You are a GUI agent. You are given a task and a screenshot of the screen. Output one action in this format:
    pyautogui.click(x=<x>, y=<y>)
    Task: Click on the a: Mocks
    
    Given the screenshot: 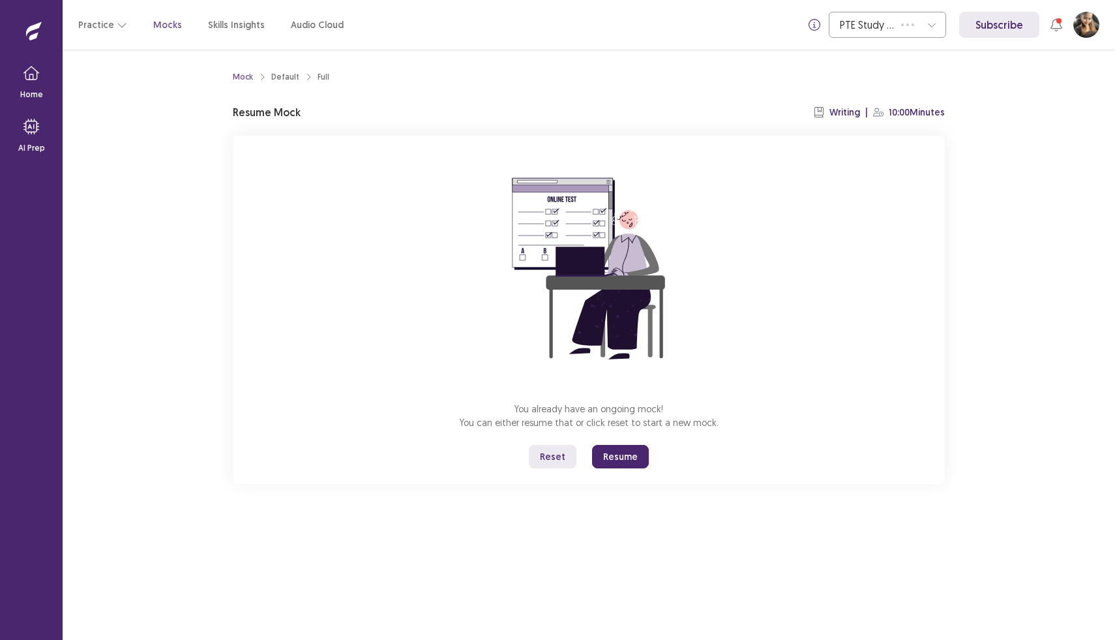 What is the action you would take?
    pyautogui.click(x=168, y=25)
    